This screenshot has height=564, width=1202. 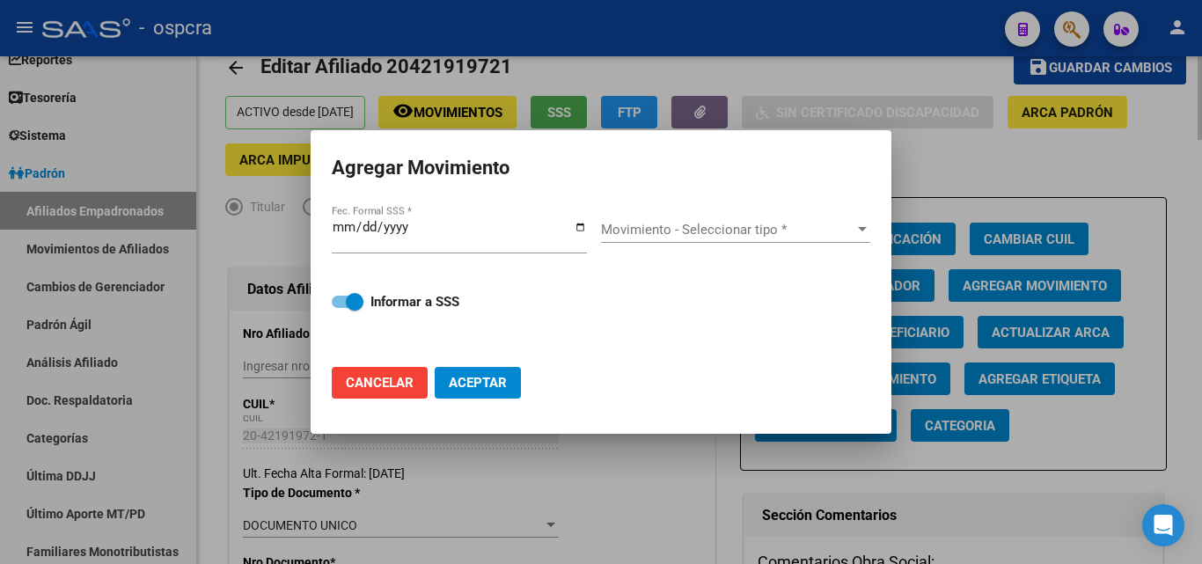 What do you see at coordinates (728, 230) in the screenshot?
I see `span: Movimiento - Seleccionar tipo *` at bounding box center [728, 230].